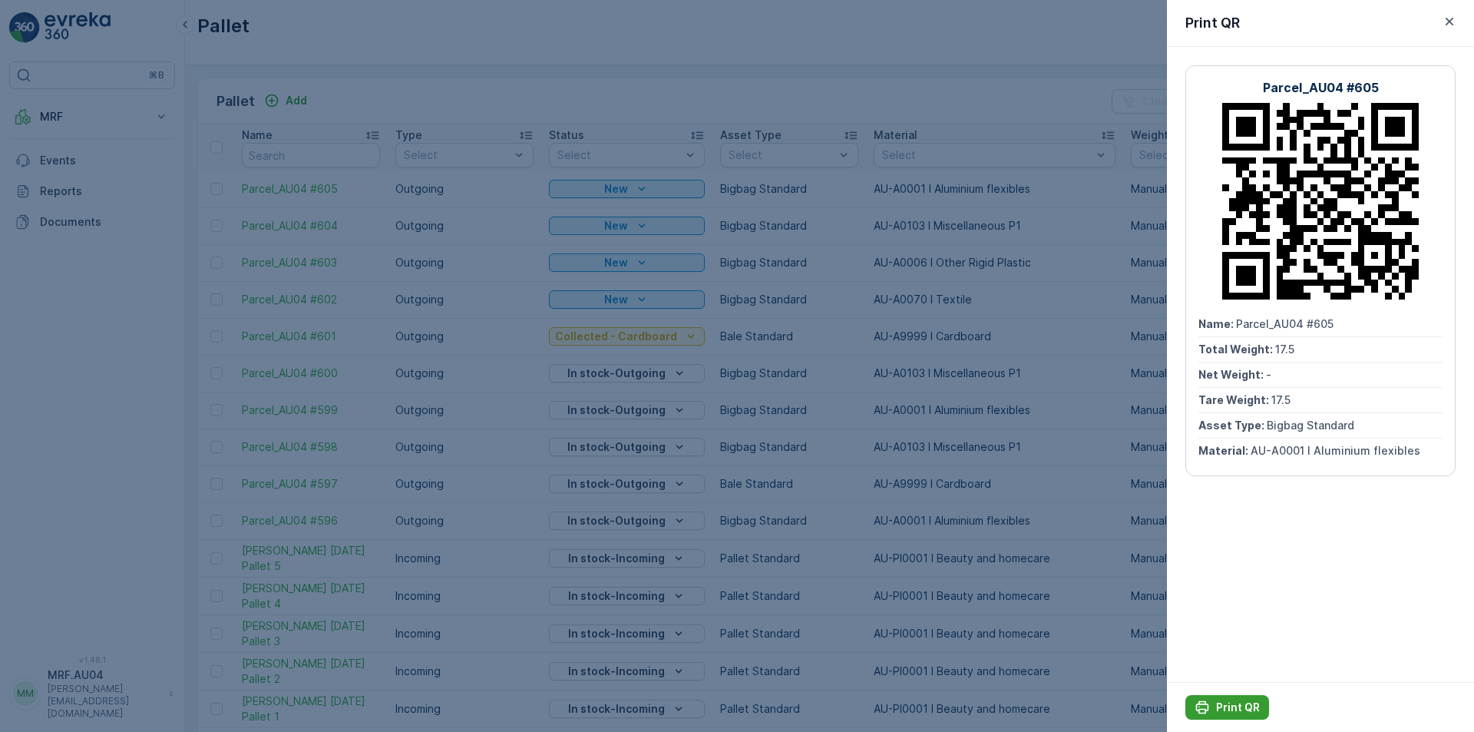 This screenshot has height=732, width=1474. What do you see at coordinates (143, 385) in the screenshot?
I see `span: AU-A0103 I Miscellaneous P1` at bounding box center [143, 385].